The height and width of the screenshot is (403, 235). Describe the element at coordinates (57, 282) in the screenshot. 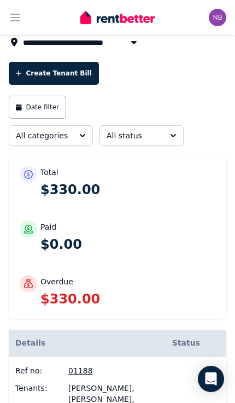

I see `p: Overdue` at that location.